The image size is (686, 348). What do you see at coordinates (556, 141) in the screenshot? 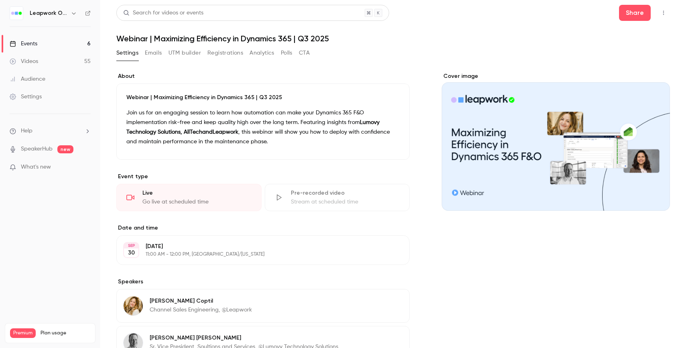
I see `section: Cover image` at bounding box center [556, 141].